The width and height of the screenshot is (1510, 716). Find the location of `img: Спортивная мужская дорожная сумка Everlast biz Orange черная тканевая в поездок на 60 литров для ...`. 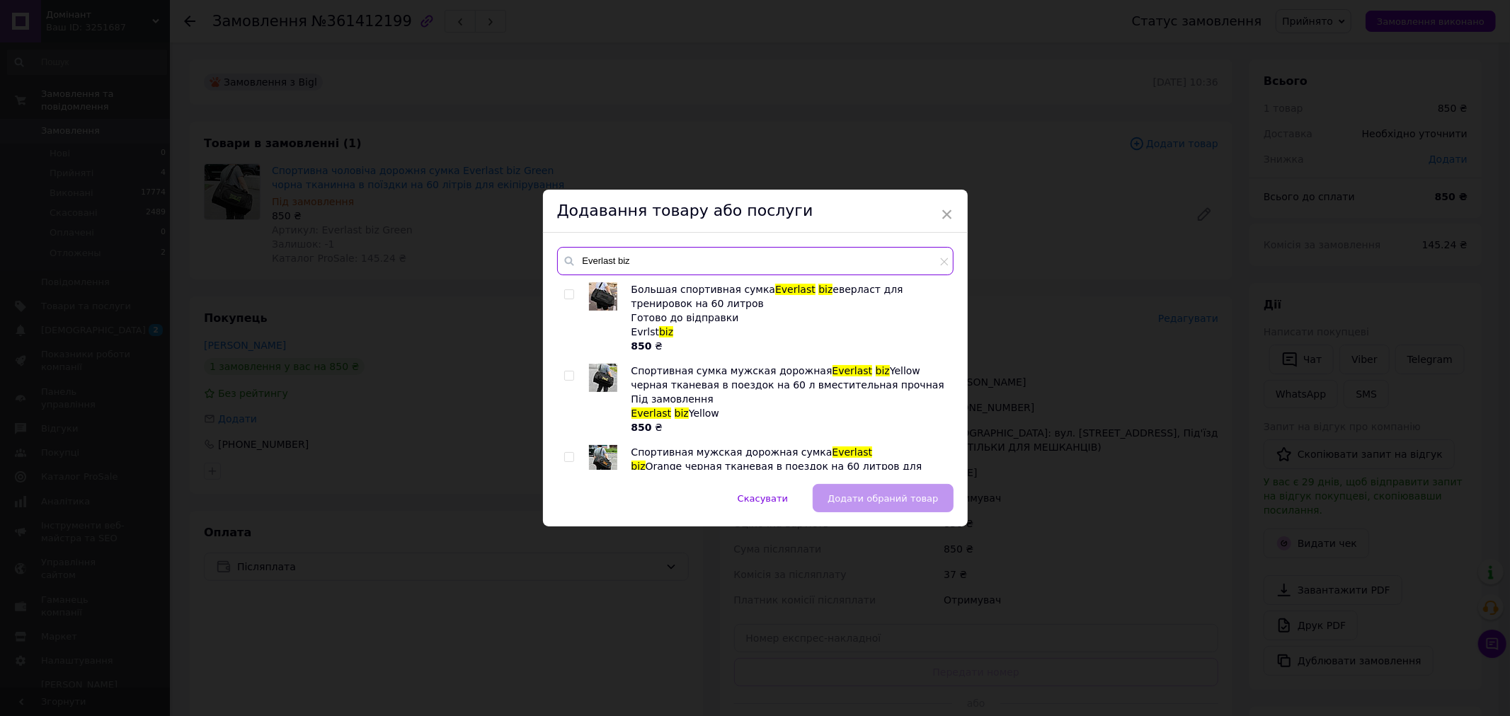

img: Спортивная мужская дорожная сумка Everlast biz Orange черная тканевая в поездок на 60 литров для ... is located at coordinates (603, 459).